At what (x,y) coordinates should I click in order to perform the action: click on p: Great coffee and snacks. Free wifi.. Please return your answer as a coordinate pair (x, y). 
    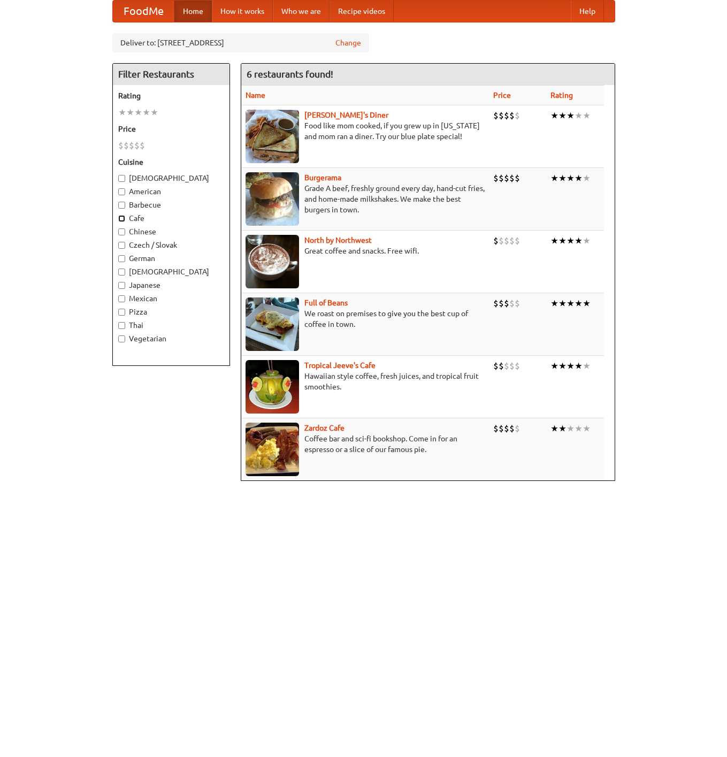
    Looking at the image, I should click on (365, 251).